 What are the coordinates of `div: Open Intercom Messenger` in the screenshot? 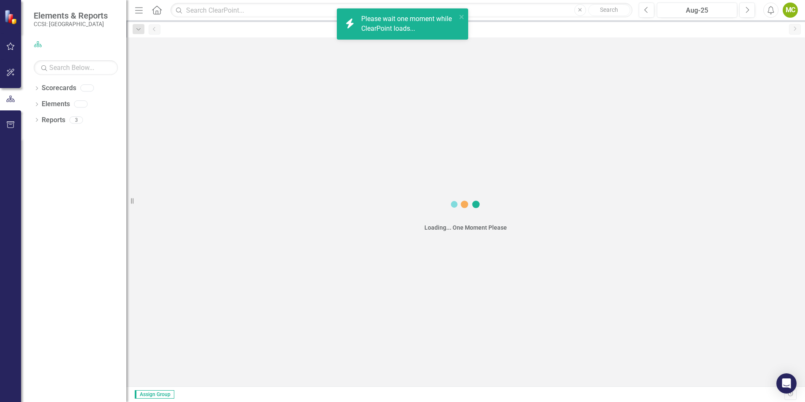 It's located at (787, 383).